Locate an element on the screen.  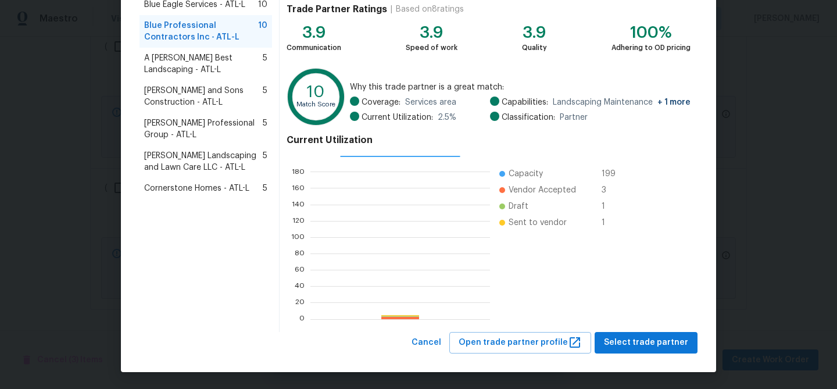
text: Match Score is located at coordinates (315, 104).